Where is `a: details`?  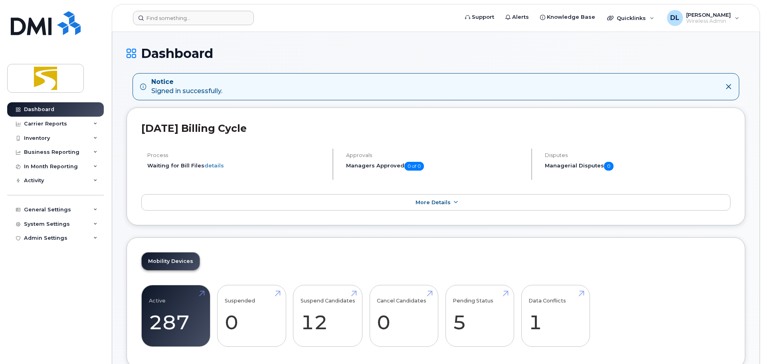 a: details is located at coordinates (214, 165).